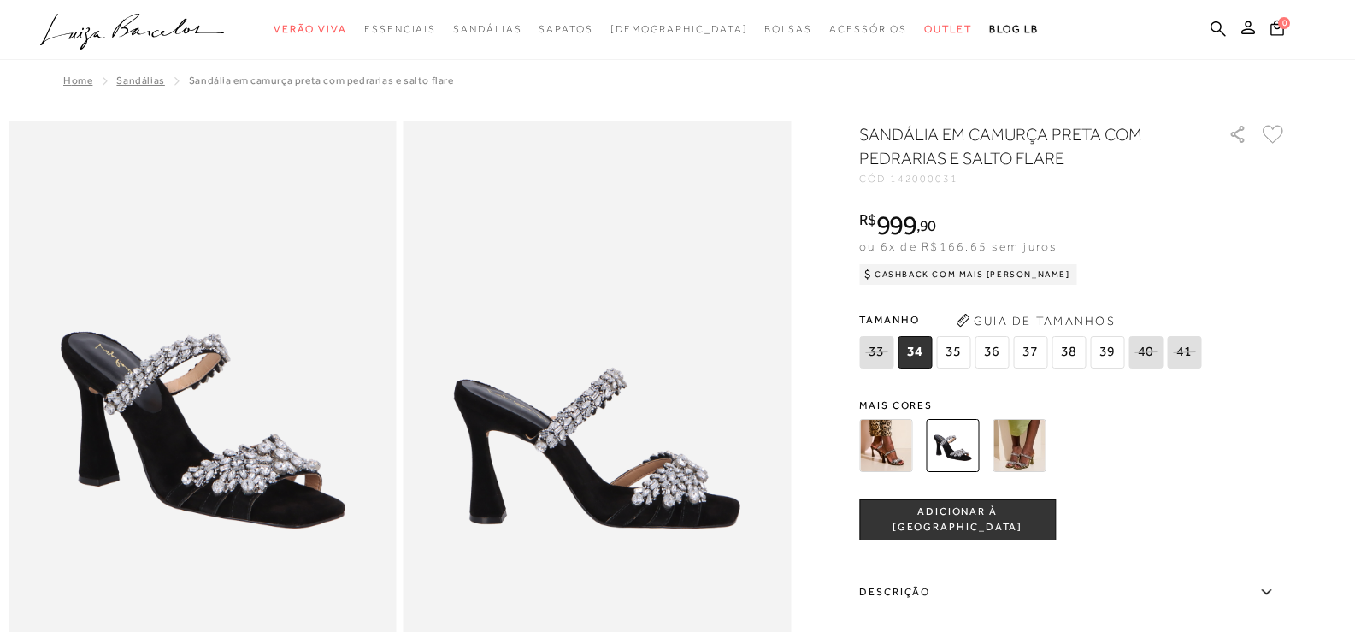 This screenshot has height=632, width=1355. What do you see at coordinates (310, 29) in the screenshot?
I see `span: Verão Viva` at bounding box center [310, 29].